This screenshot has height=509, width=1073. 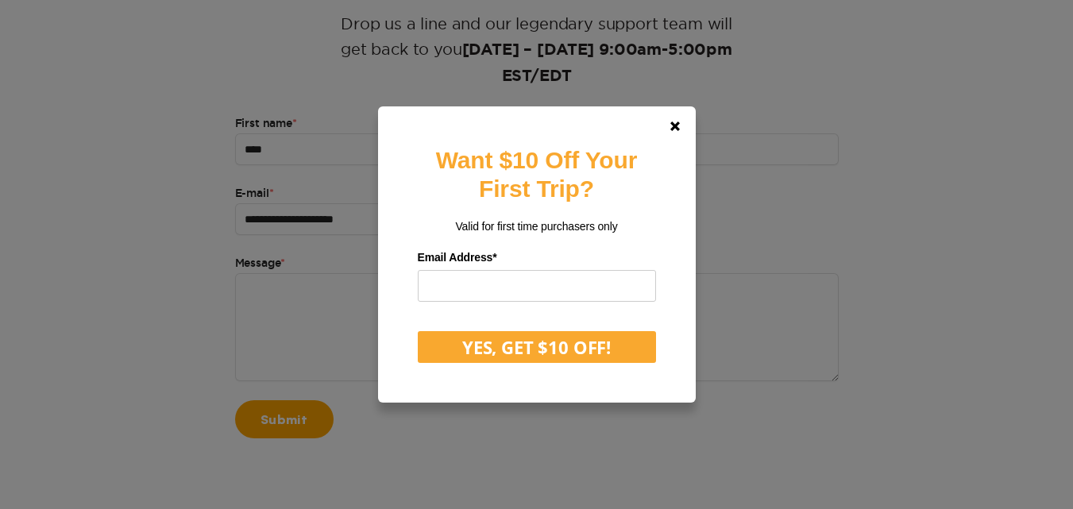 What do you see at coordinates (536, 226) in the screenshot?
I see `span: Valid for first time purchasers only` at bounding box center [536, 226].